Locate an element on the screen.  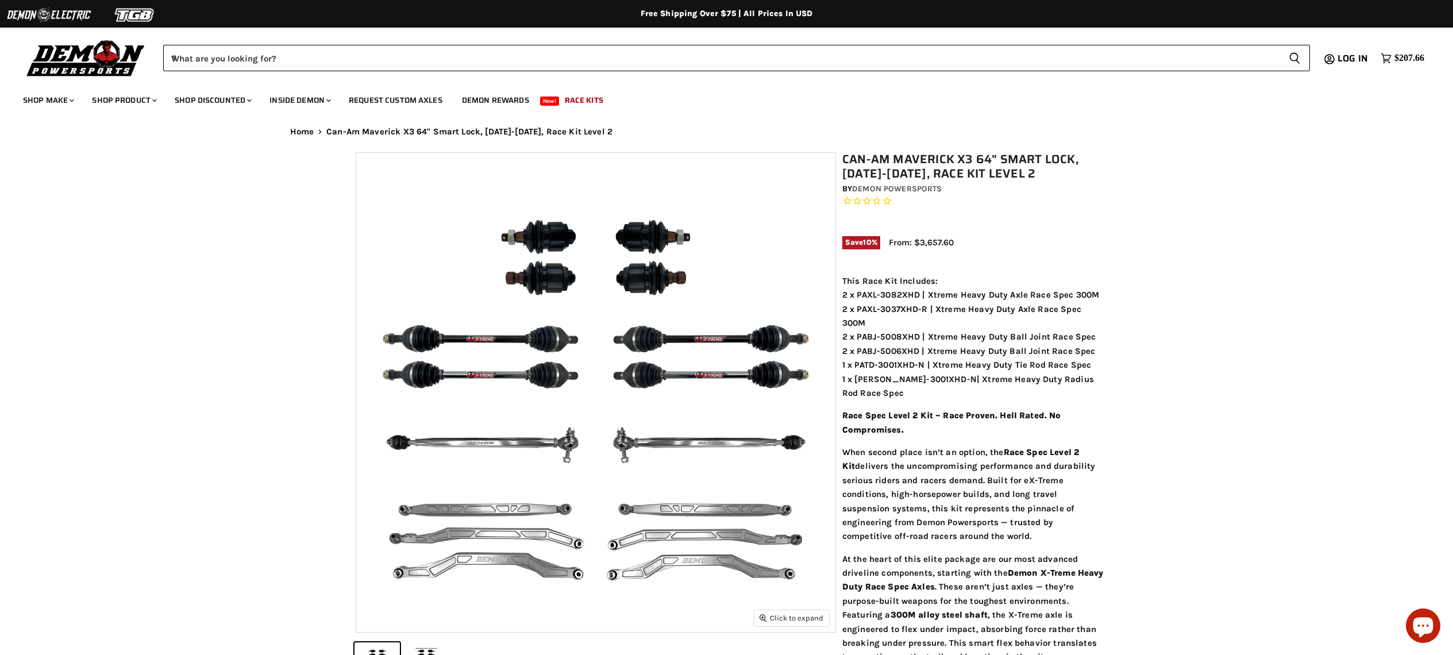
a: Demon Rewards is located at coordinates (495, 100).